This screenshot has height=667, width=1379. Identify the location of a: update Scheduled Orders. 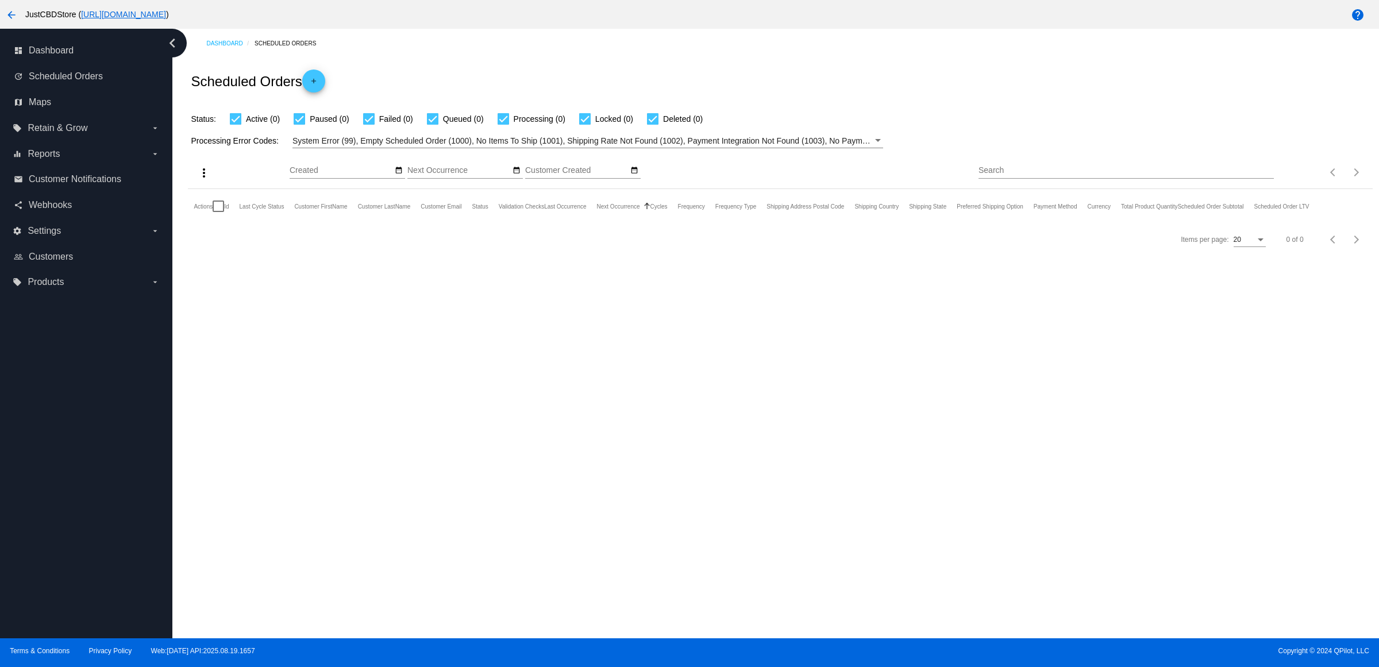
(87, 76).